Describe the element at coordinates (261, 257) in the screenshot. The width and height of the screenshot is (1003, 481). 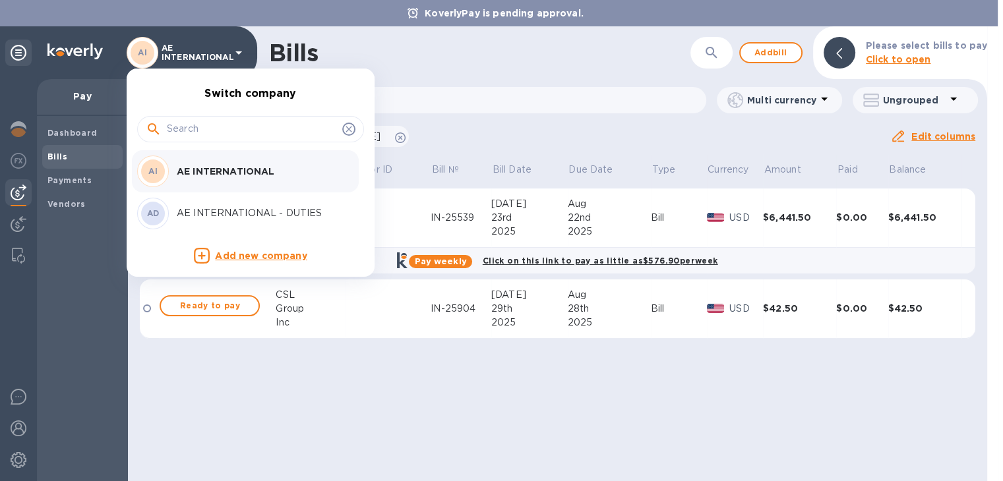
I see `p: Add new company` at that location.